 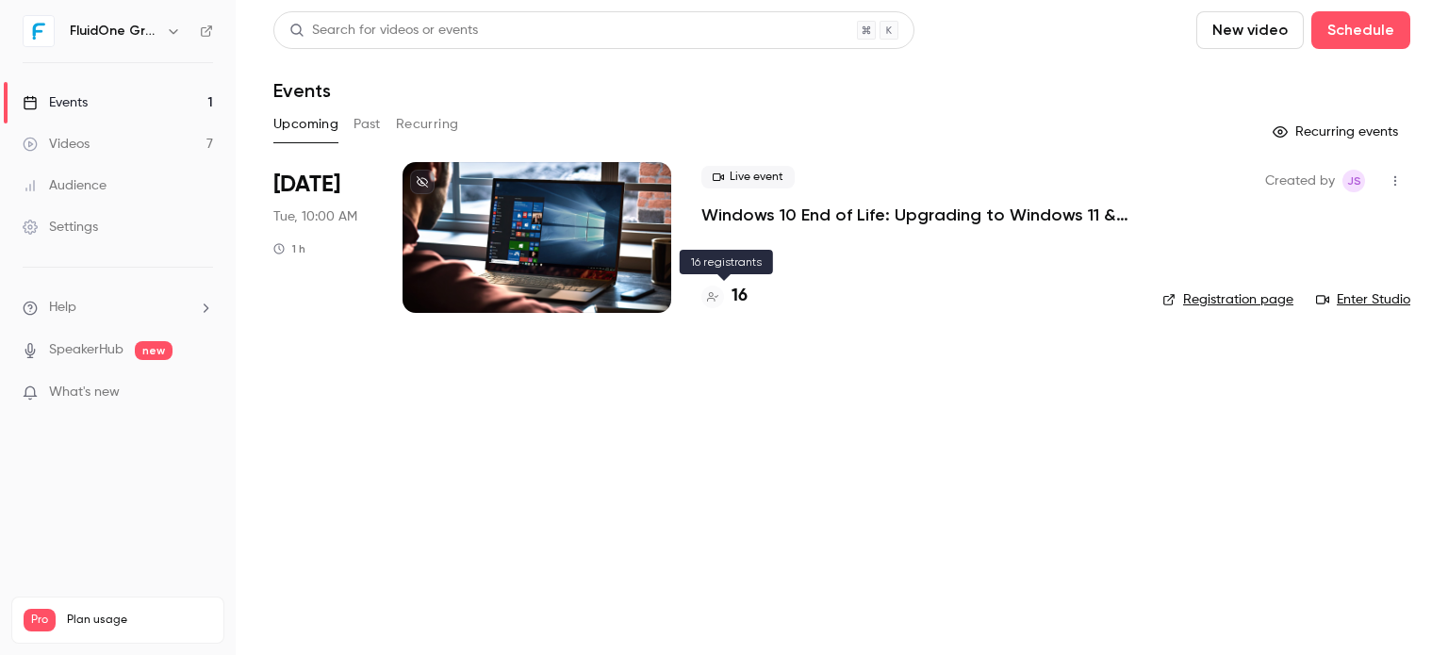 What do you see at coordinates (140, 620) in the screenshot?
I see `span: Plan usage` at bounding box center [140, 620].